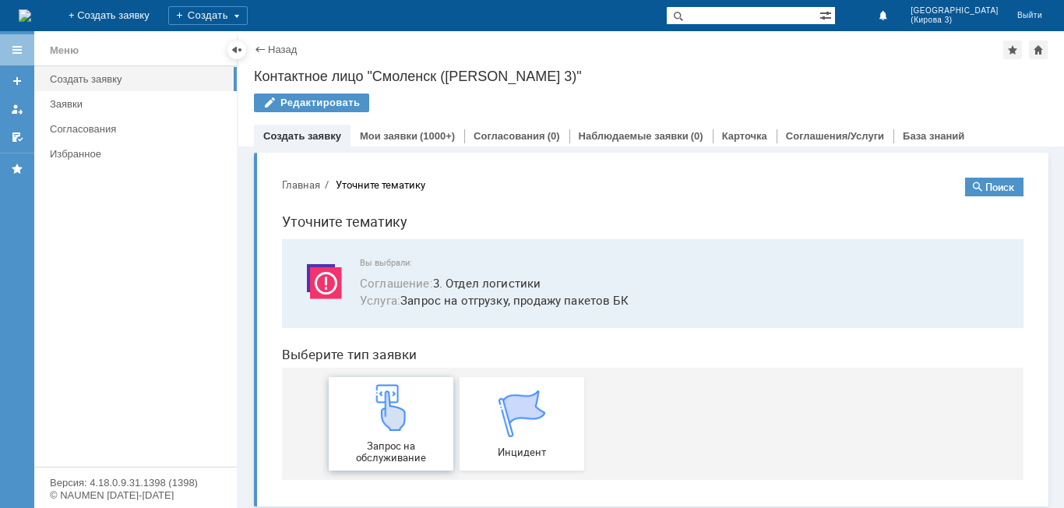 The height and width of the screenshot is (508, 1064). What do you see at coordinates (252, 248) in the screenshot?
I see `img: get067d4ba7cf7247ad92597448b2db9300` at bounding box center [252, 248].